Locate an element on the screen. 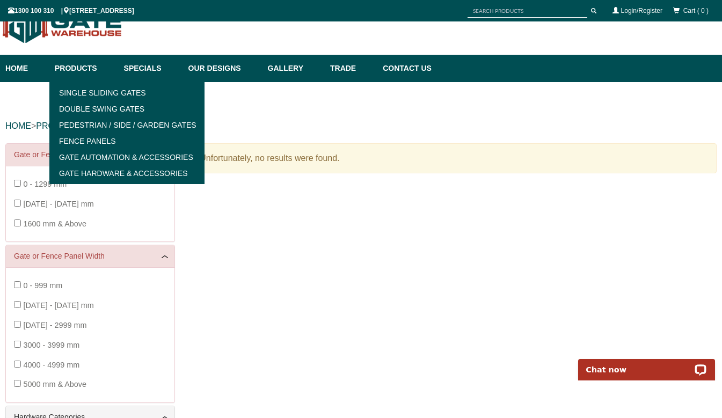 The image size is (722, 418). a: Gate or Fence Panel Width is located at coordinates (90, 256).